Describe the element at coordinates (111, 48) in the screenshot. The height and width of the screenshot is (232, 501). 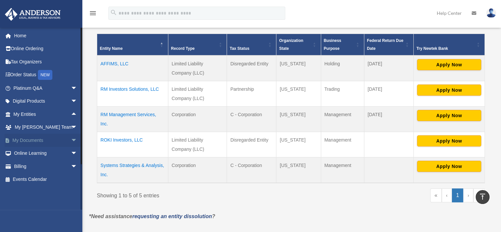
I see `span: Entity Name` at that location.